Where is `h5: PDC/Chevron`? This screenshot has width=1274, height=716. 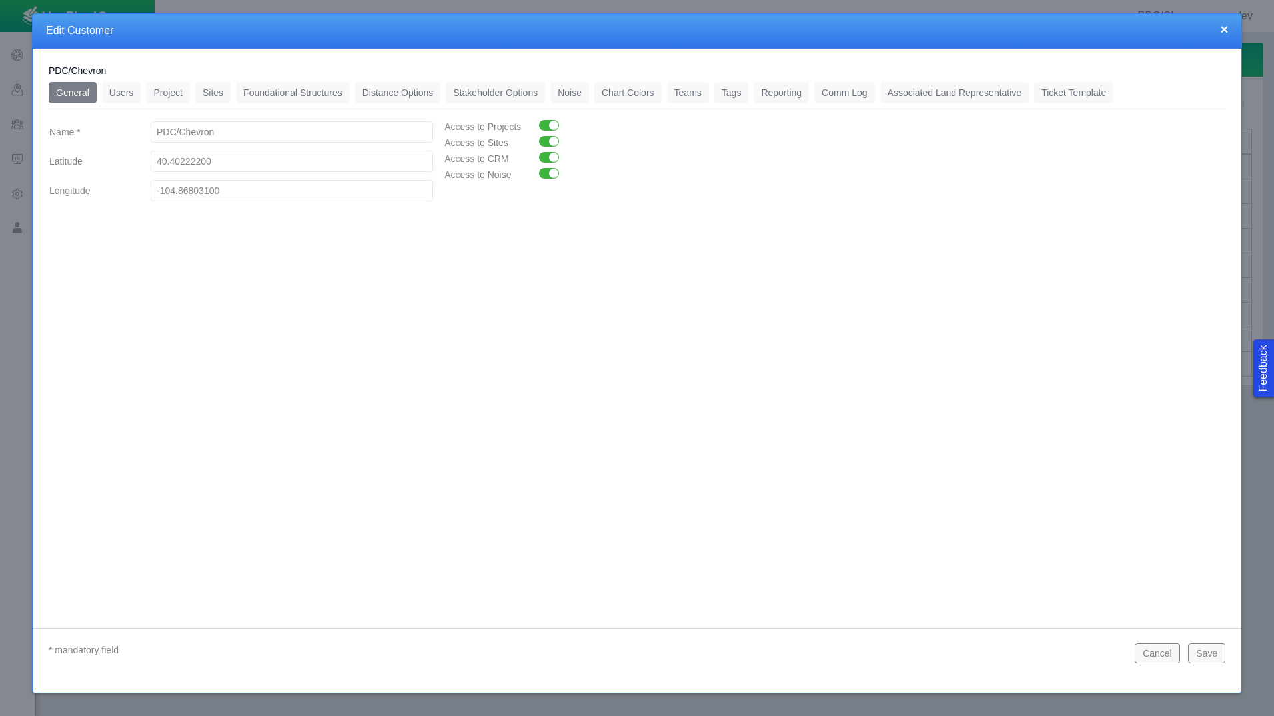 h5: PDC/Chevron is located at coordinates (637, 71).